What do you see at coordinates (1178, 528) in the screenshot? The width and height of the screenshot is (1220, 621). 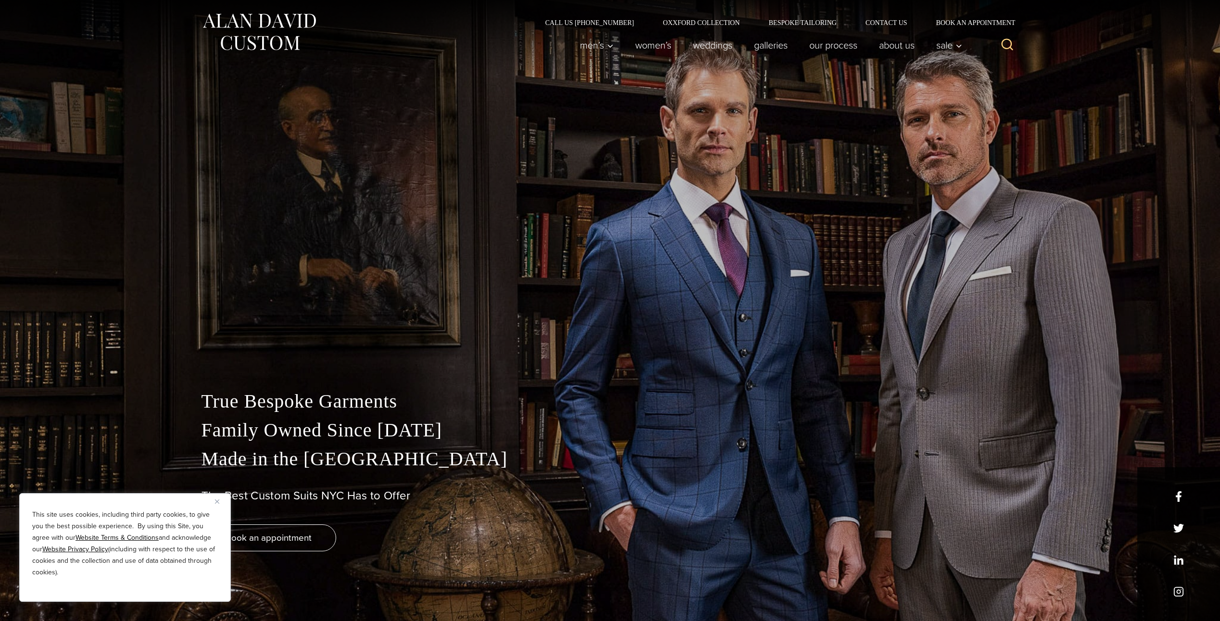 I see `a: x/twitter` at bounding box center [1178, 528].